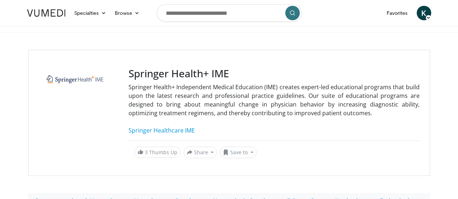  I want to click on h3: Springer Health+ IME, so click(274, 74).